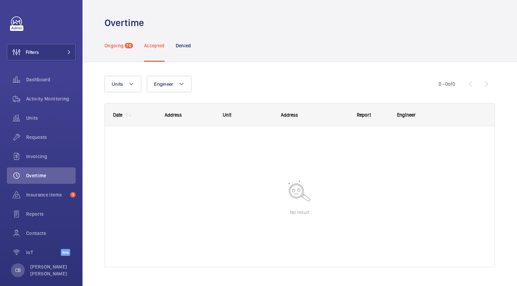 The image size is (517, 286). What do you see at coordinates (227, 115) in the screenshot?
I see `span: Unit` at bounding box center [227, 115].